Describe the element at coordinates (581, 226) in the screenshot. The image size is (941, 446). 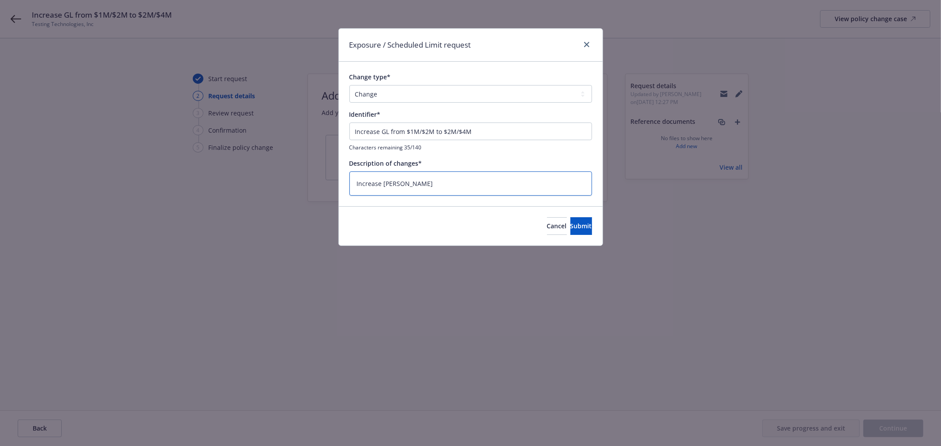
I see `button: Submit` at that location.